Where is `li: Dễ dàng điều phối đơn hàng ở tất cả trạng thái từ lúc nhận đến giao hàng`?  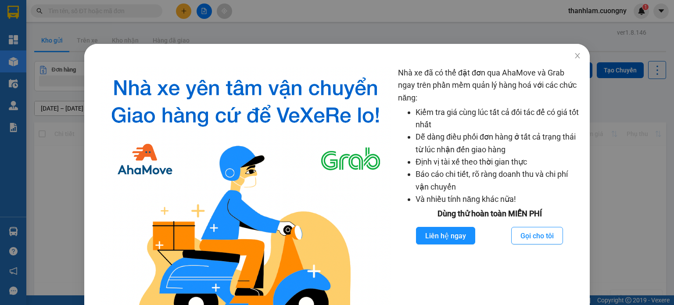
li: Dễ dàng điều phối đơn hàng ở tất cả trạng thái từ lúc nhận đến giao hàng is located at coordinates (498, 143).